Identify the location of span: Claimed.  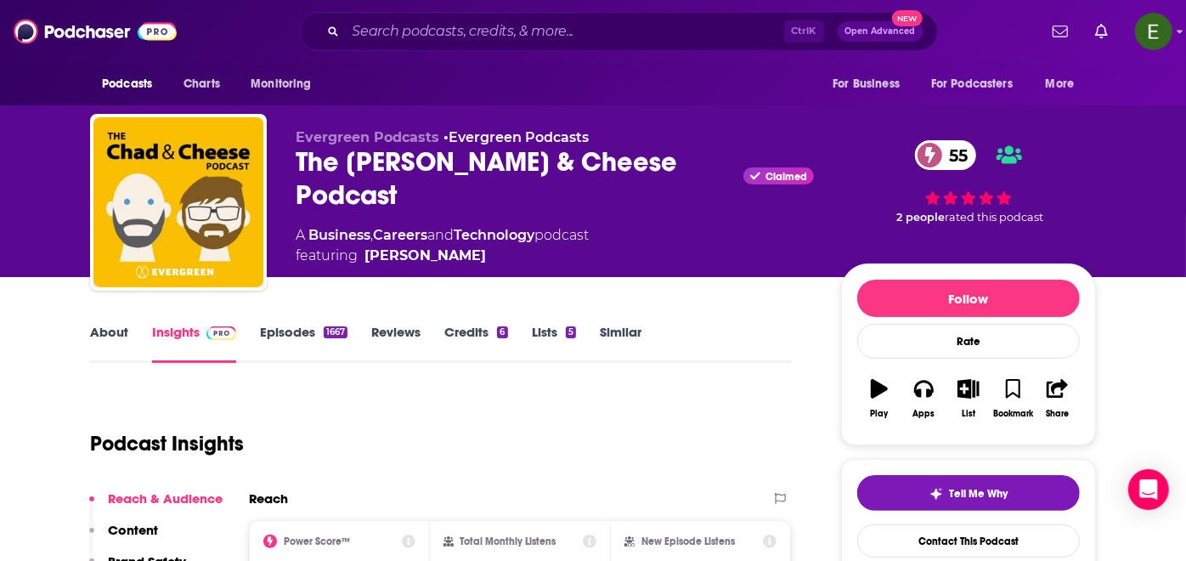
(786, 177).